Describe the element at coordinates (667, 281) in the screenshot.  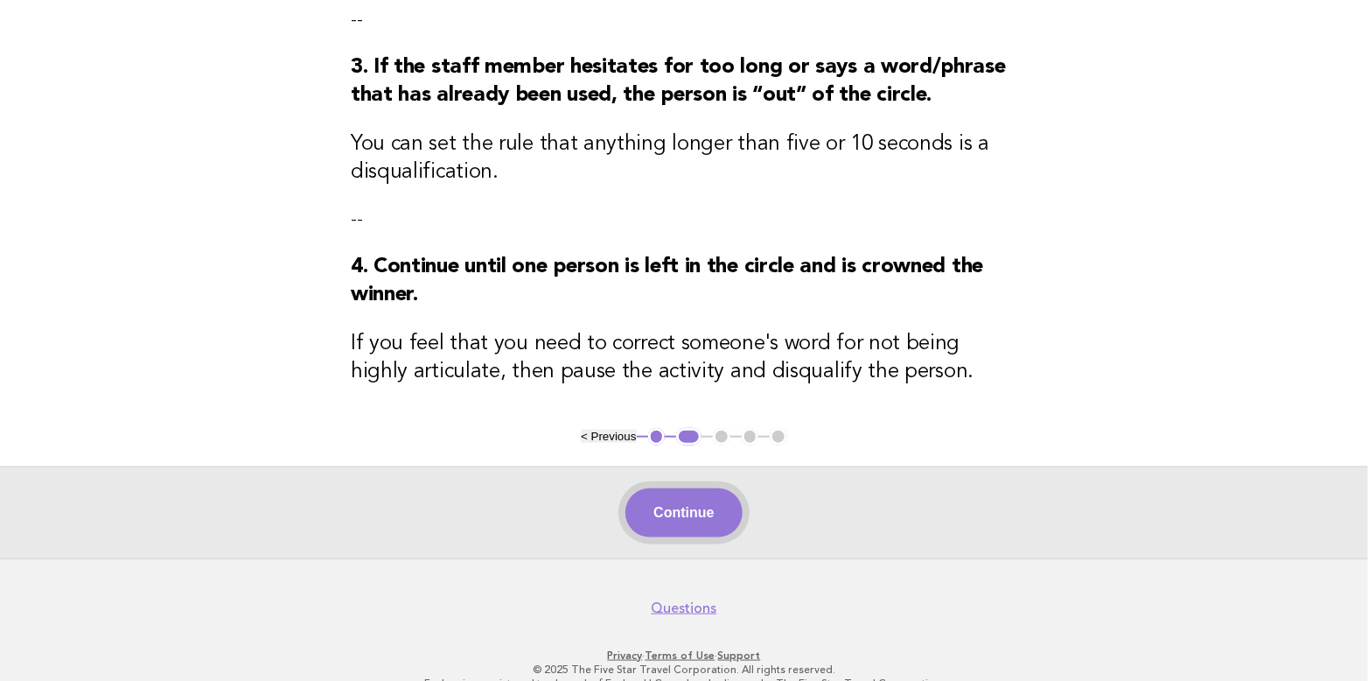
I see `strong: 4. Continue until one person is left in the circle and is crowned the winner.` at that location.